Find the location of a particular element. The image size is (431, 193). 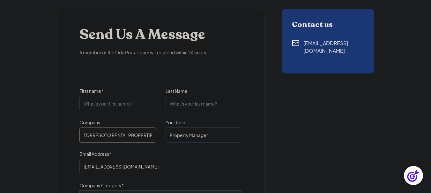

h1: Send Us A Message is located at coordinates (161, 35).